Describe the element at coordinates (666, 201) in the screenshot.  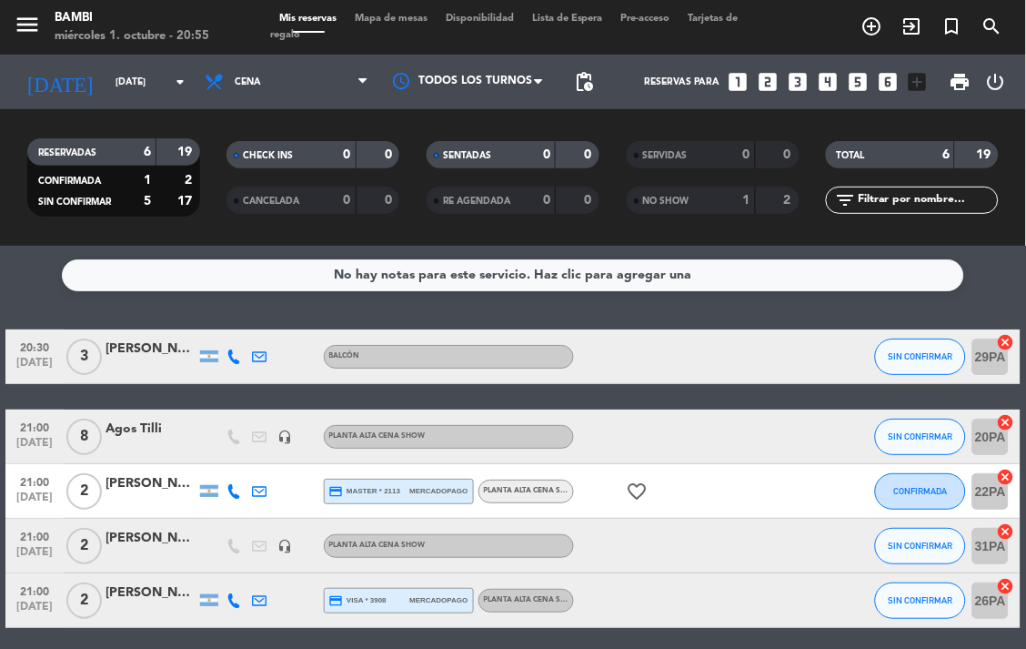
I see `span: NO SHOW` at that location.